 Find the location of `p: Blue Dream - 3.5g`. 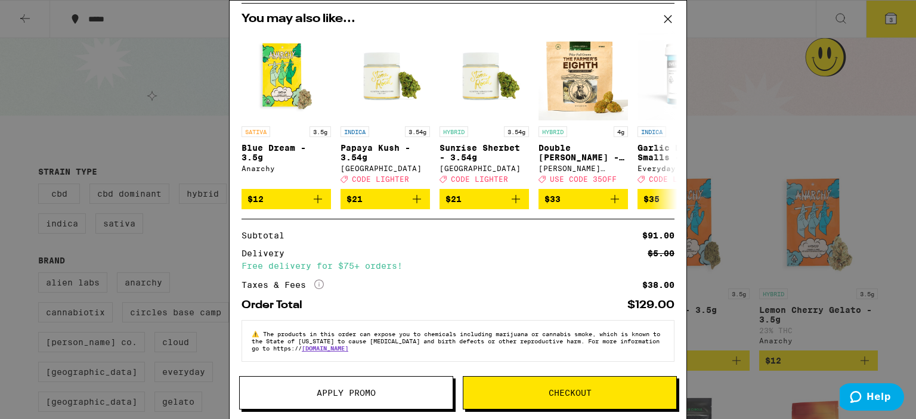

p: Blue Dream - 3.5g is located at coordinates (286, 153).